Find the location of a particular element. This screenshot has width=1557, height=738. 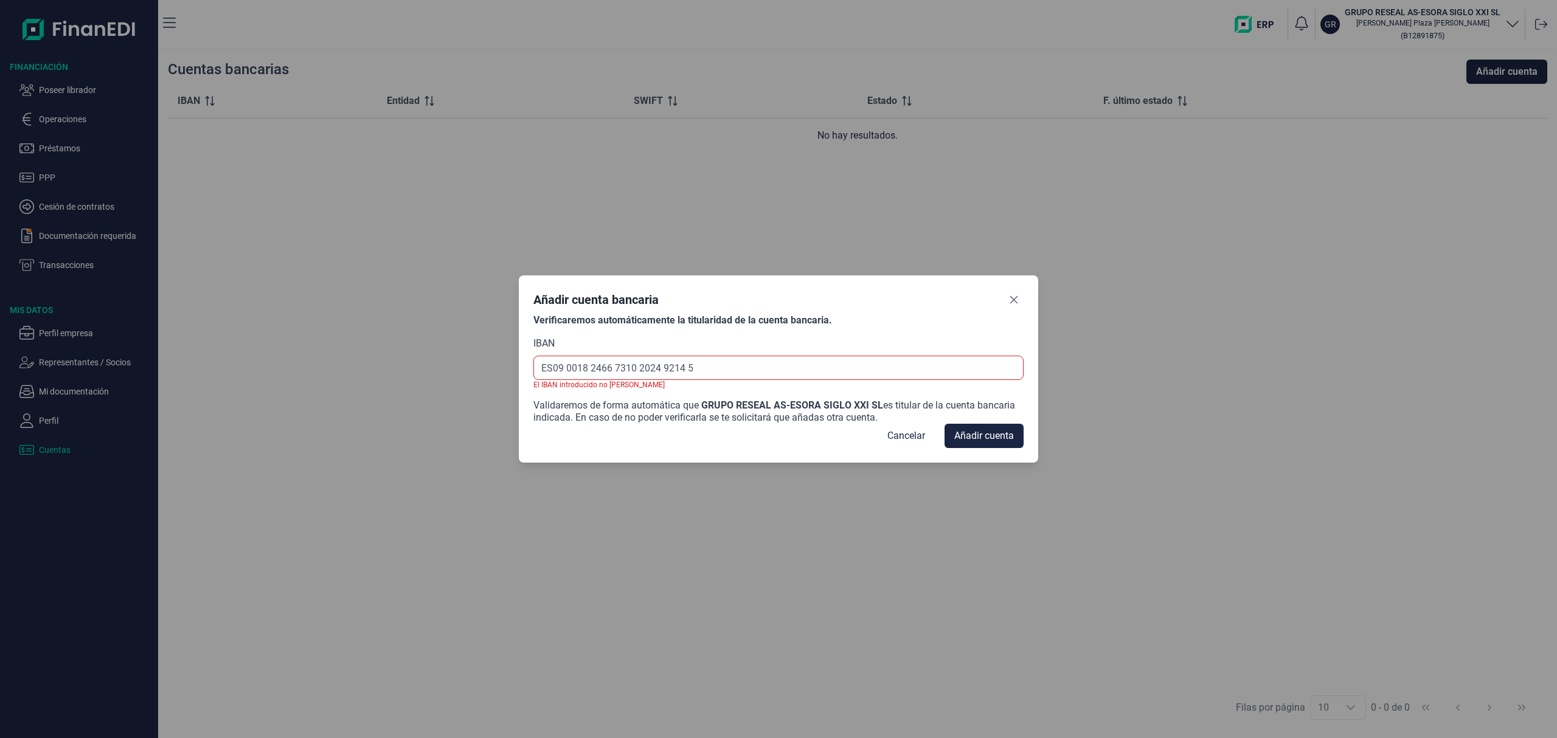

input: Introduce el IBAN is located at coordinates (778, 368).